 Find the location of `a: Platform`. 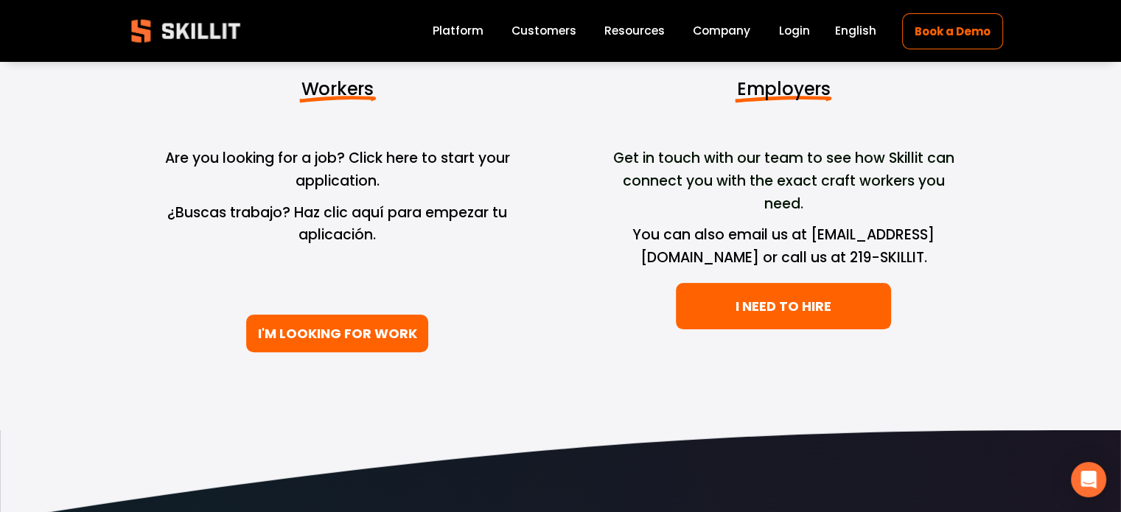

a: Platform is located at coordinates (458, 31).